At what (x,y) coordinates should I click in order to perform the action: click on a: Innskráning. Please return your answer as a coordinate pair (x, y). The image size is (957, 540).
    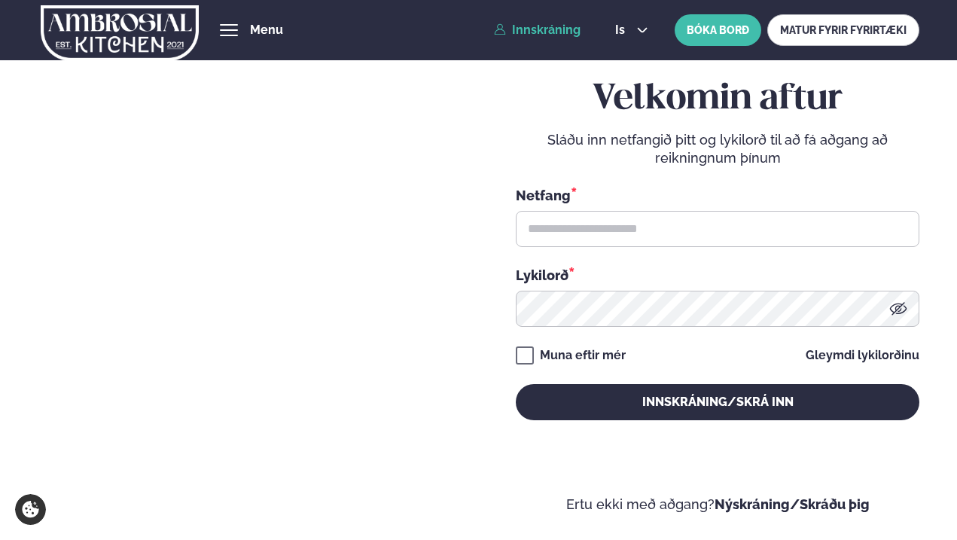
    Looking at the image, I should click on (537, 30).